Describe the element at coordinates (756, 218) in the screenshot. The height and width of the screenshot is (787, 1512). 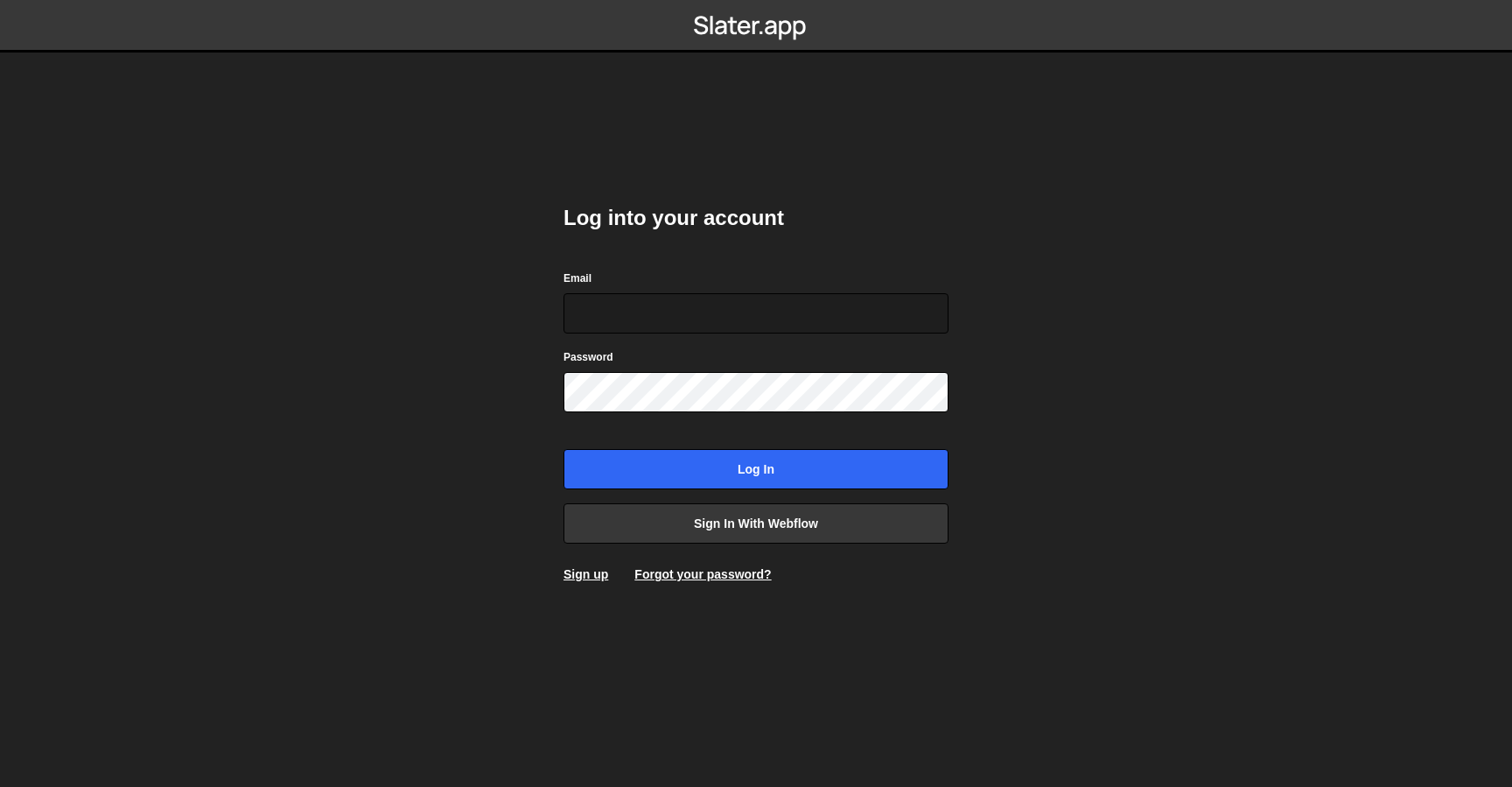
I see `h2: Log into your account` at that location.